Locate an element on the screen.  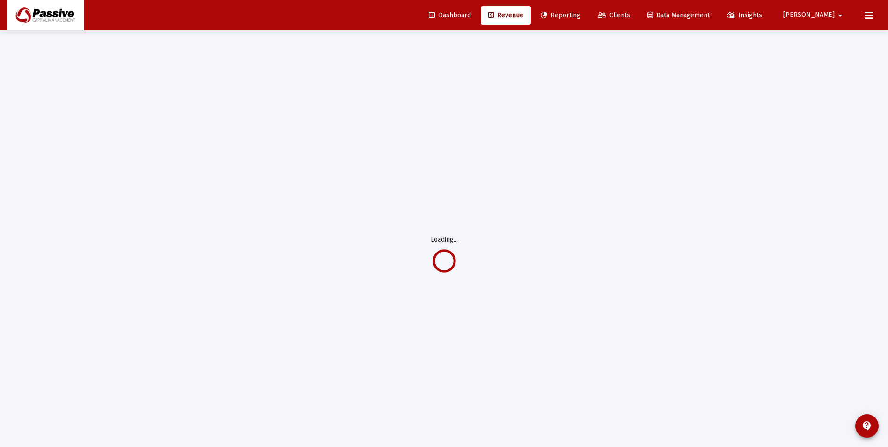
img: Dashboard is located at coordinates (46, 15).